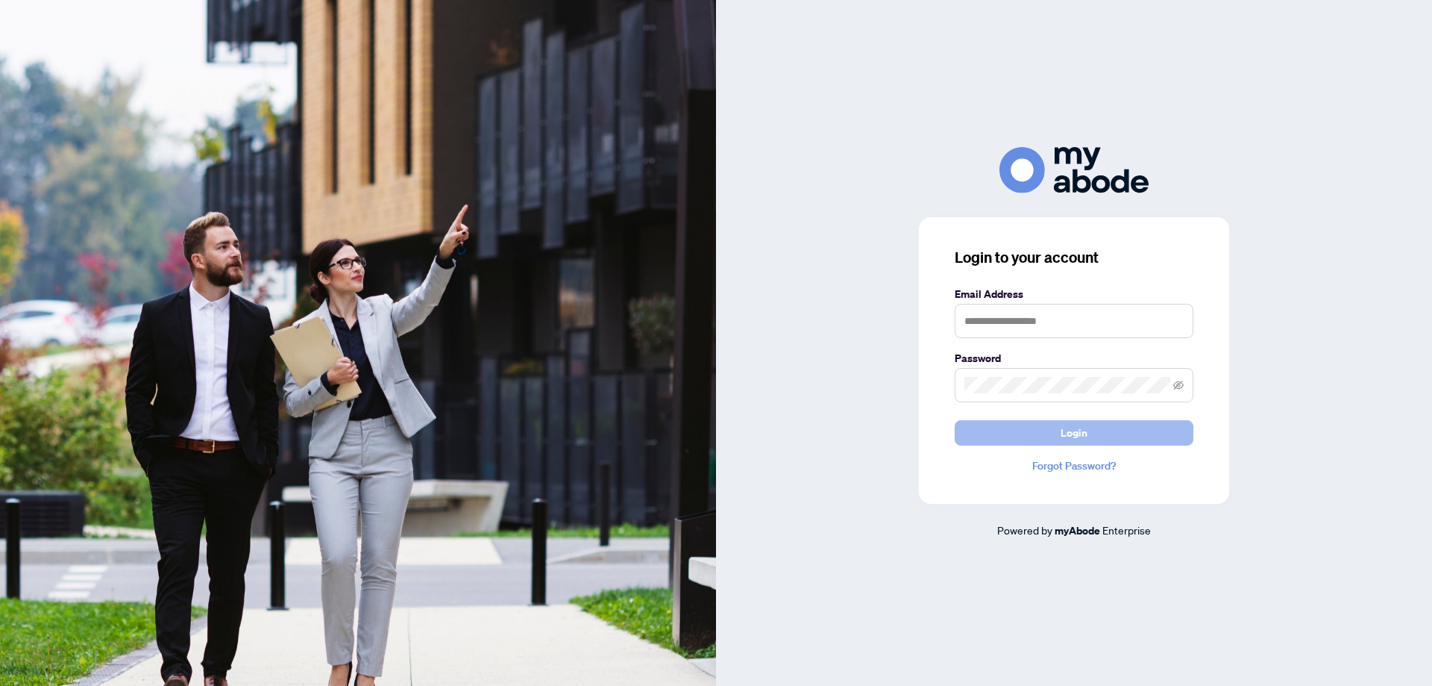 This screenshot has height=686, width=1432. What do you see at coordinates (1074, 433) in the screenshot?
I see `button: Login` at bounding box center [1074, 433].